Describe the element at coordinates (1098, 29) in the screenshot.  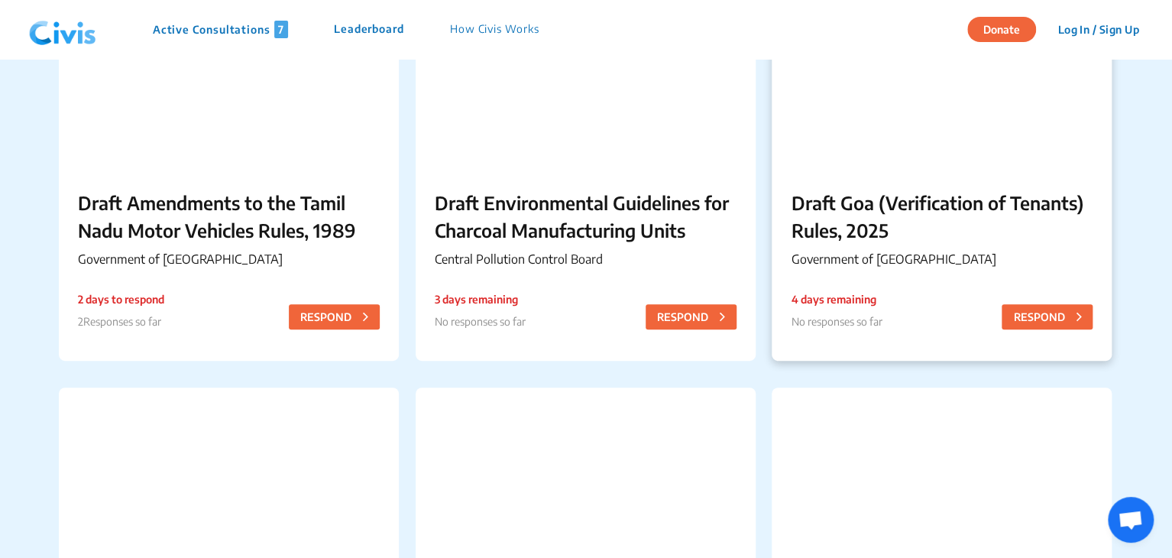
I see `button: Log In / Sign Up` at that location.